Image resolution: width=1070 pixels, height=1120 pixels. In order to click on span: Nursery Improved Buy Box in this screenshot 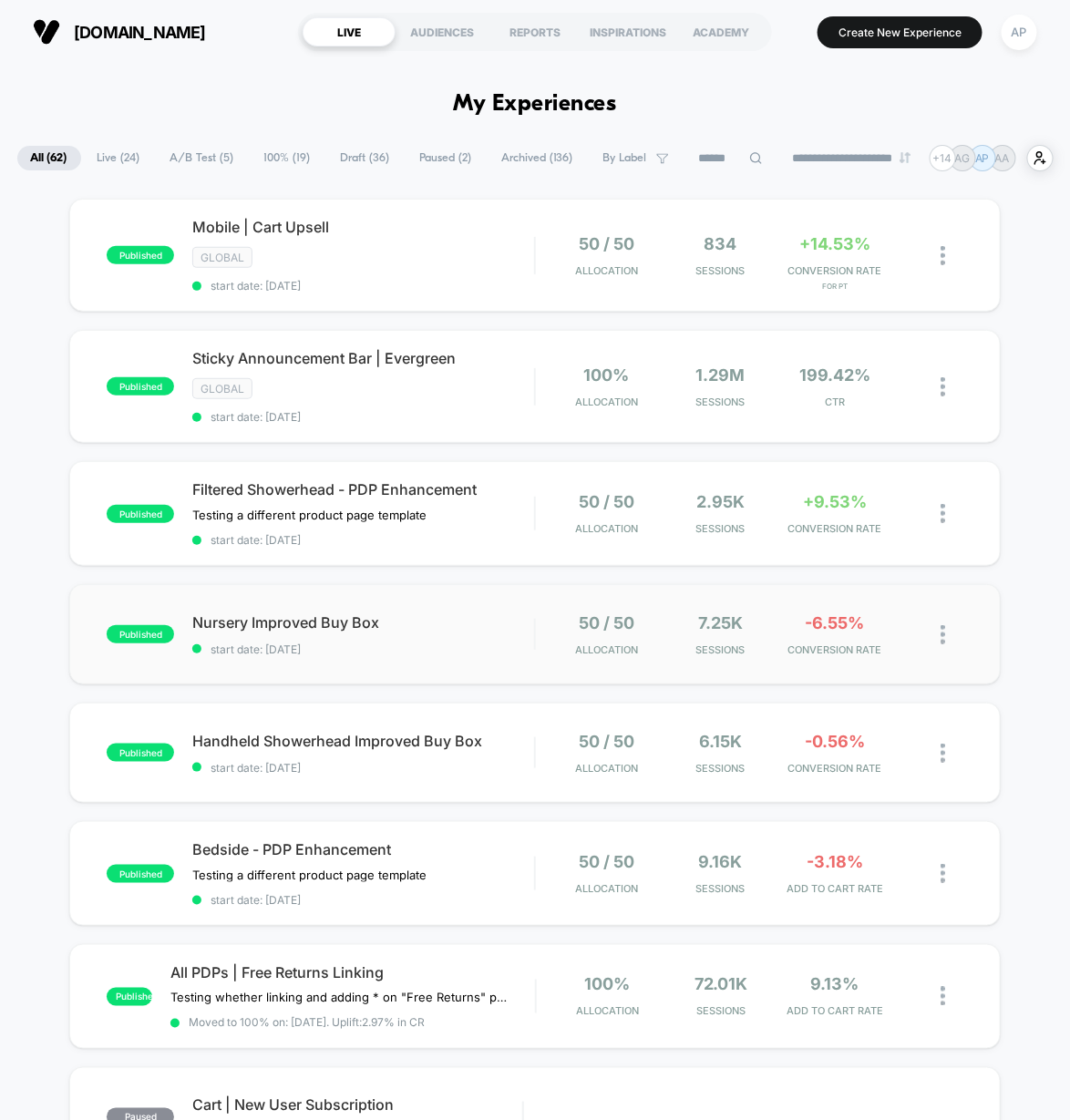, I will do `click(363, 623)`.